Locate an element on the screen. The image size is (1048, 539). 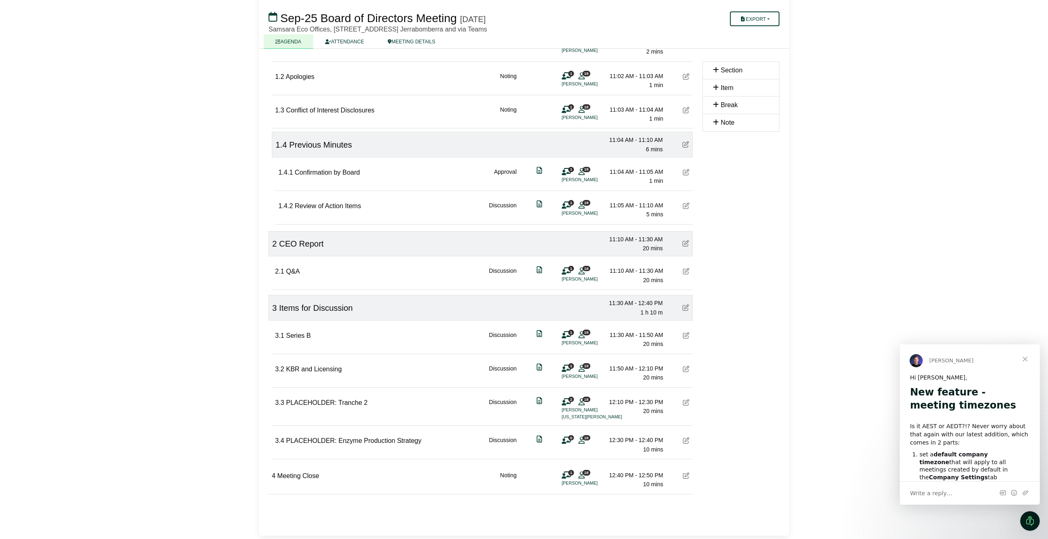
span: Conflict of Interest Disclosures is located at coordinates (330, 110).